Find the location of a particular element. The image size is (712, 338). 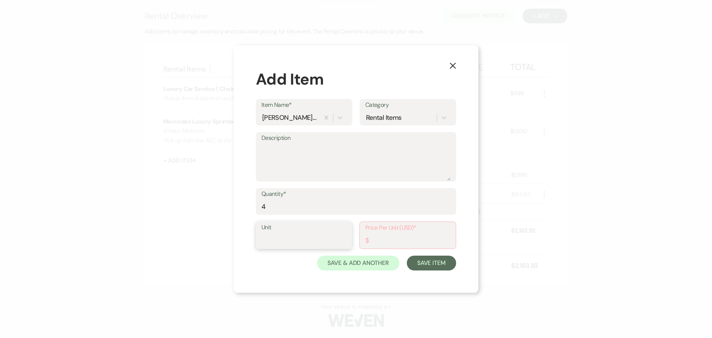

label: Category is located at coordinates (408, 105).